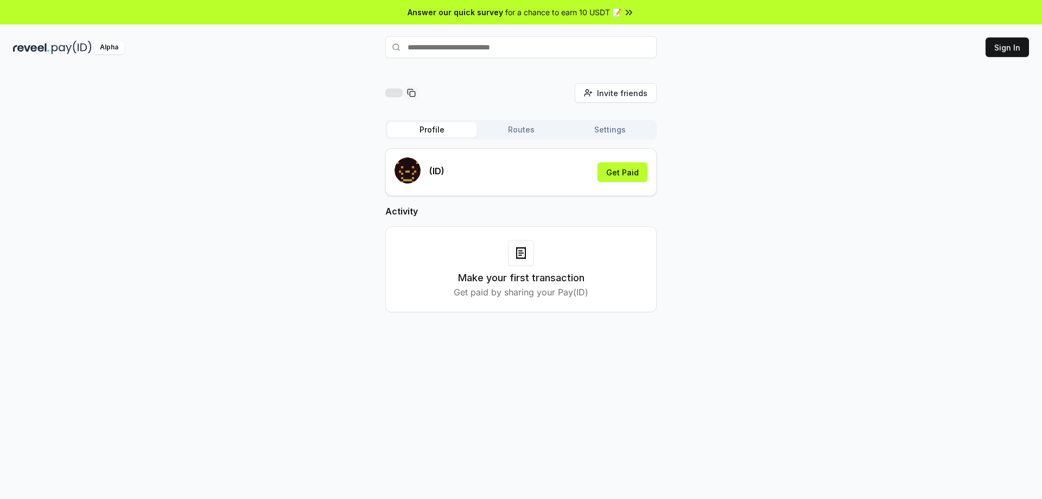 The height and width of the screenshot is (499, 1042). I want to click on img: reveel_dark, so click(31, 47).